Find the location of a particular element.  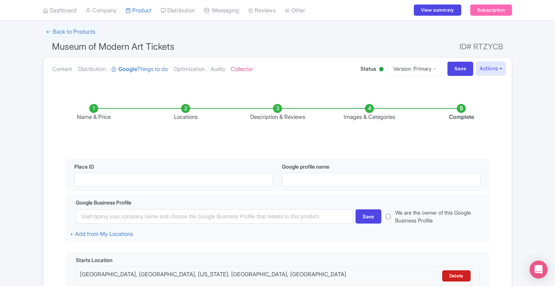

span: Starts Location is located at coordinates (94, 260).